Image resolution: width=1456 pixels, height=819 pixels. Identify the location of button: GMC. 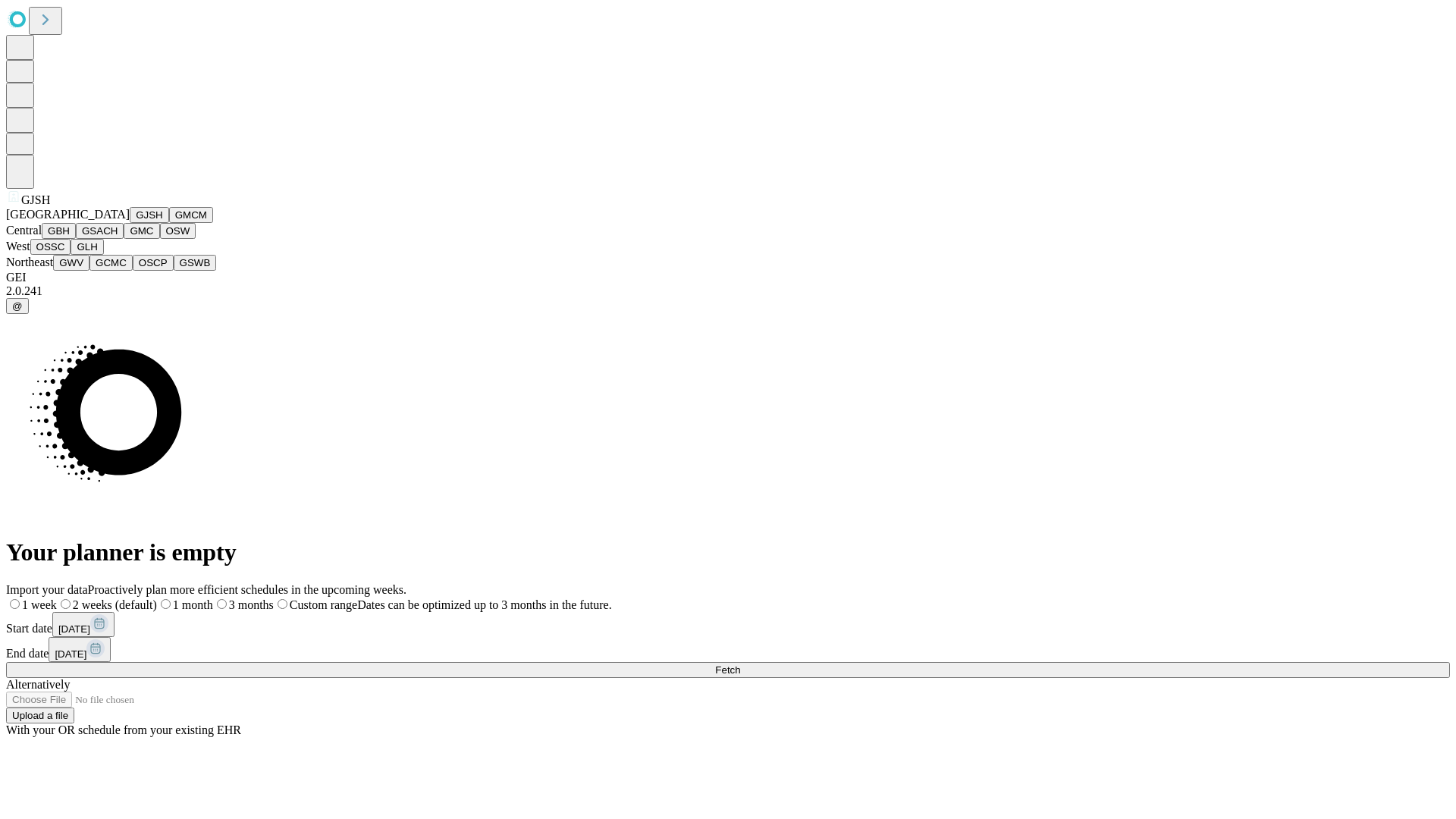
(141, 230).